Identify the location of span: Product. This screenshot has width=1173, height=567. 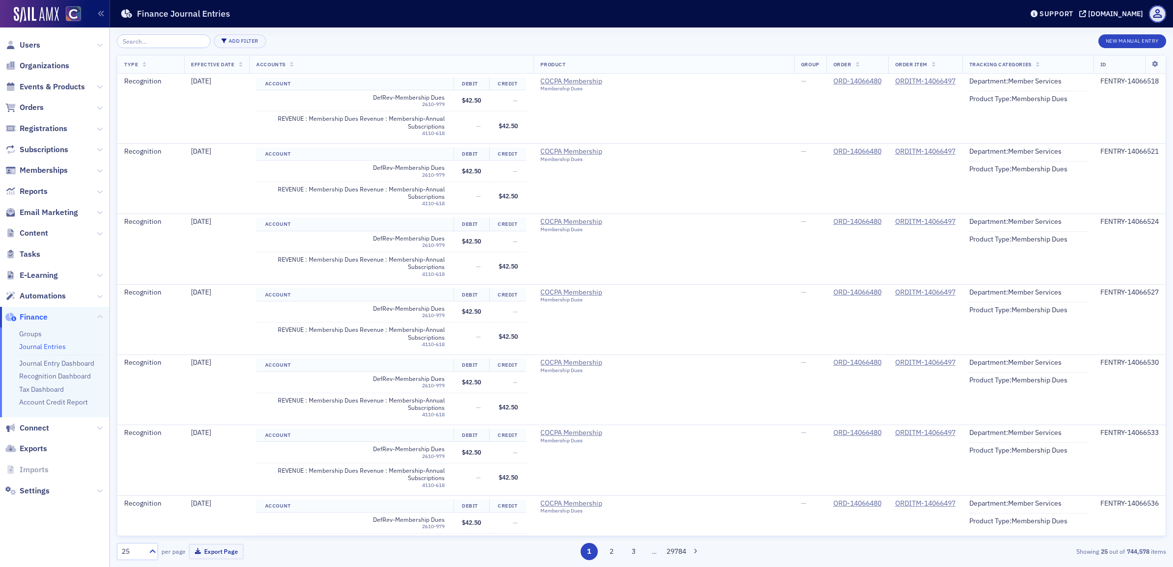
(553, 64).